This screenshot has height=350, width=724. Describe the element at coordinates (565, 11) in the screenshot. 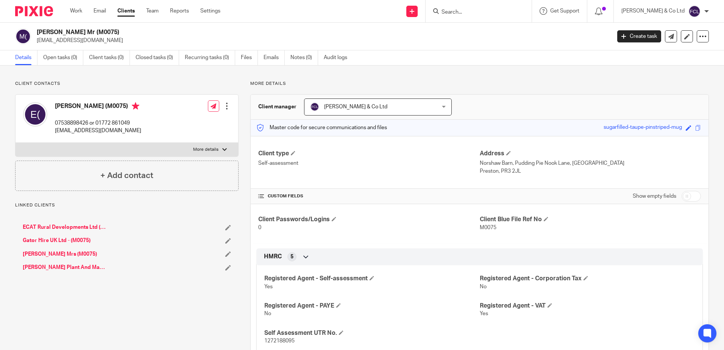

I see `span: Get Support` at that location.